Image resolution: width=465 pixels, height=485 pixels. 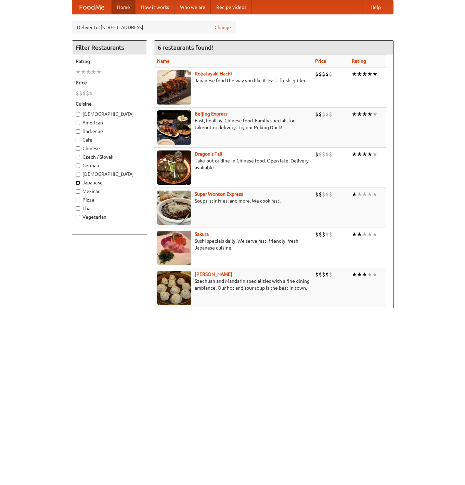 What do you see at coordinates (110, 131) in the screenshot?
I see `label: Barbecue` at bounding box center [110, 131].